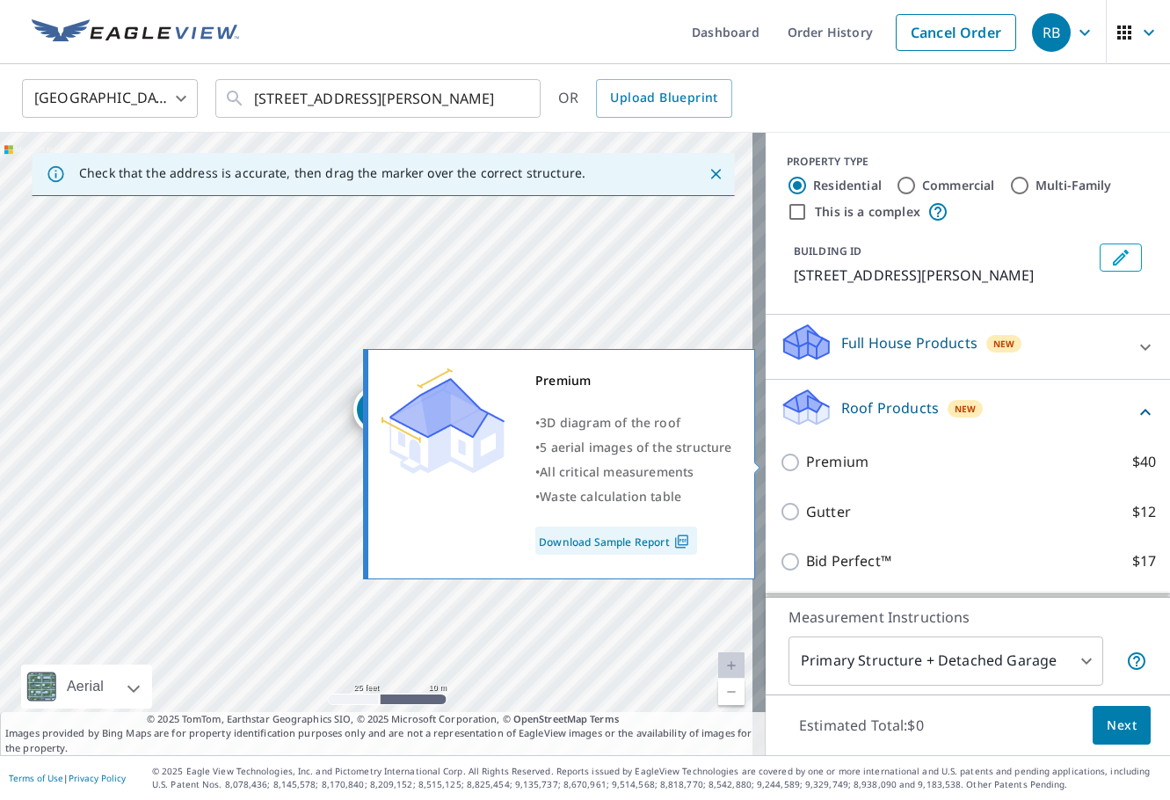 Image resolution: width=1170 pixels, height=800 pixels. I want to click on p: $12, so click(1144, 512).